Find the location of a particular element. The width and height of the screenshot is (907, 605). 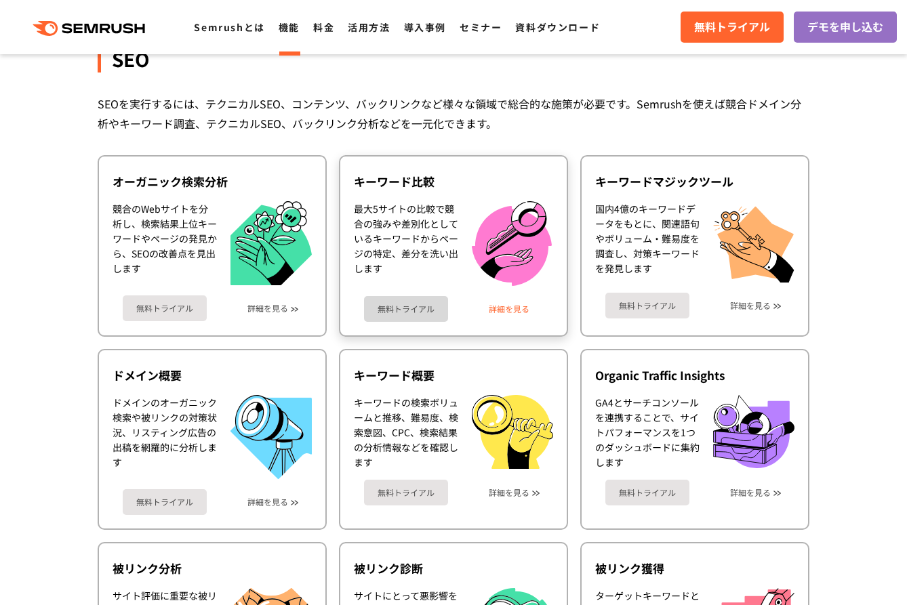

img: キーワードマジックツール is located at coordinates (754, 242).